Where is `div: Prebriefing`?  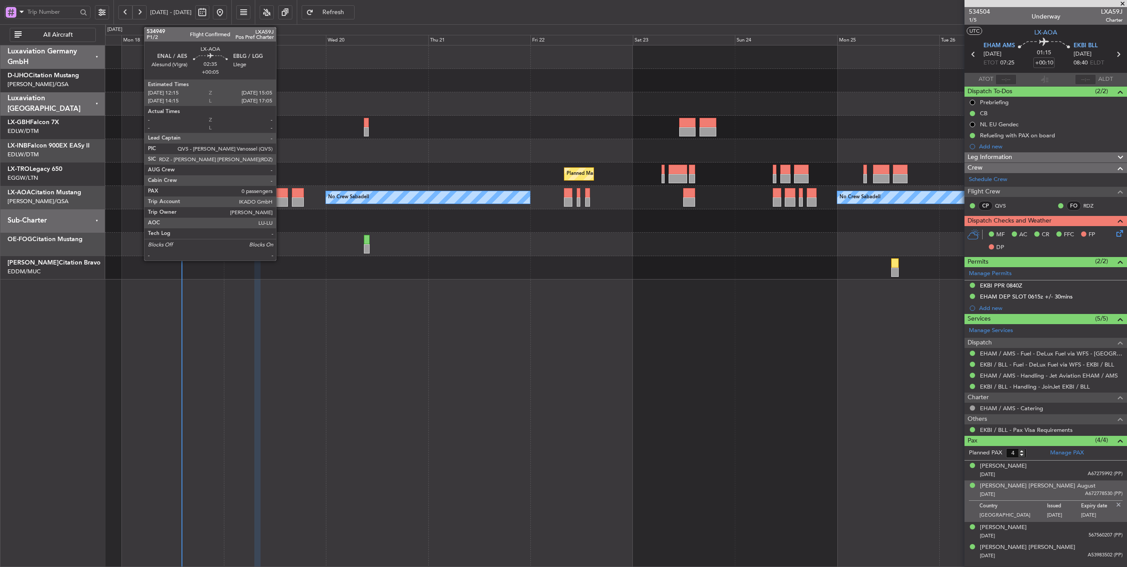 div: Prebriefing is located at coordinates (994, 102).